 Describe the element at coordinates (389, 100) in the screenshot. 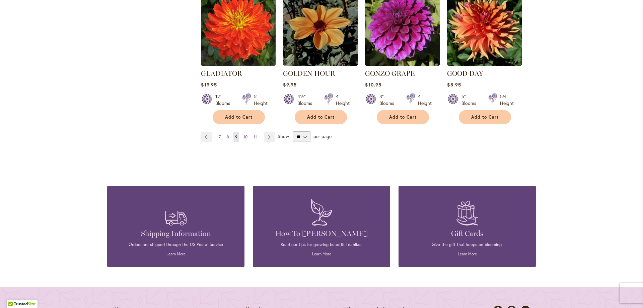

I see `div: 3" Blooms` at that location.